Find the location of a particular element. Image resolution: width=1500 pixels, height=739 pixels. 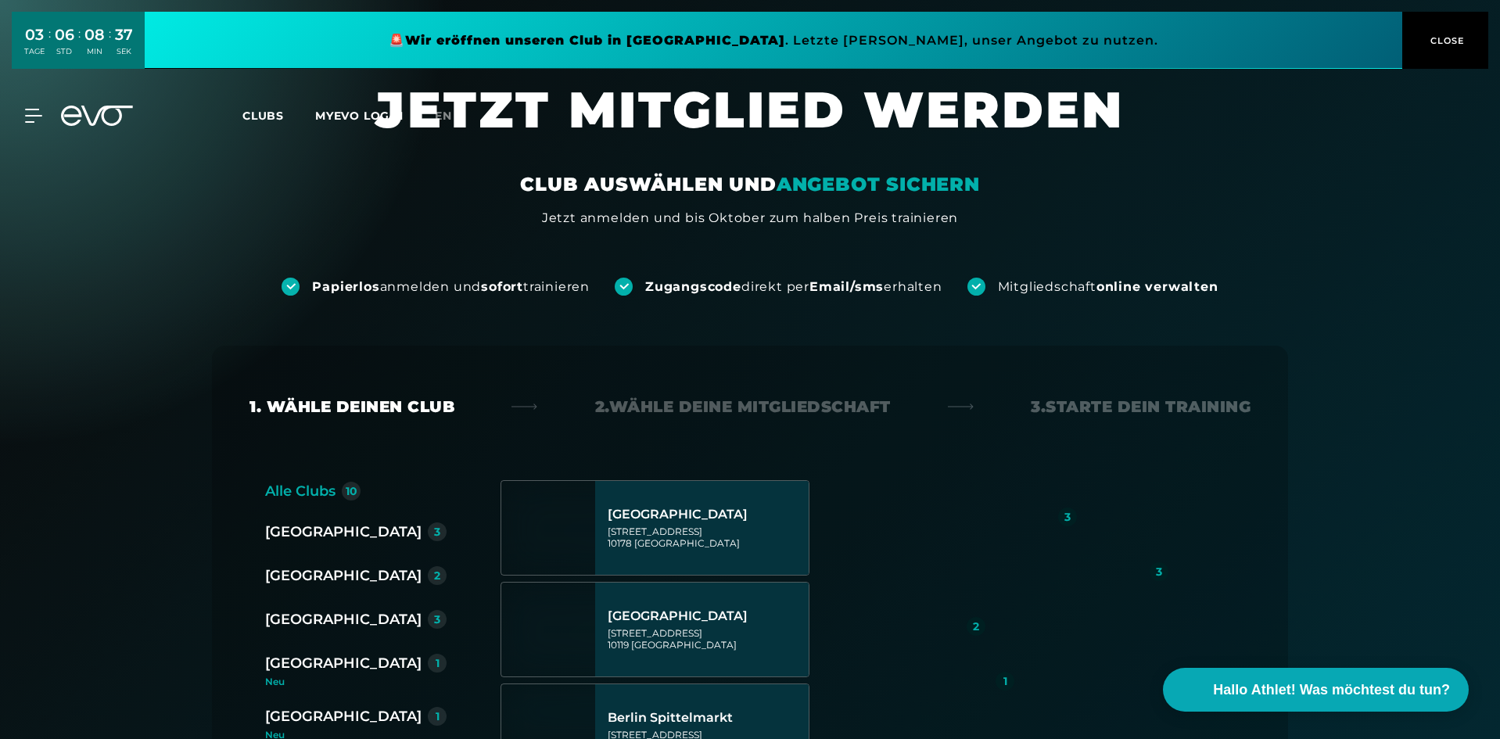

div: 10 is located at coordinates (351, 491).